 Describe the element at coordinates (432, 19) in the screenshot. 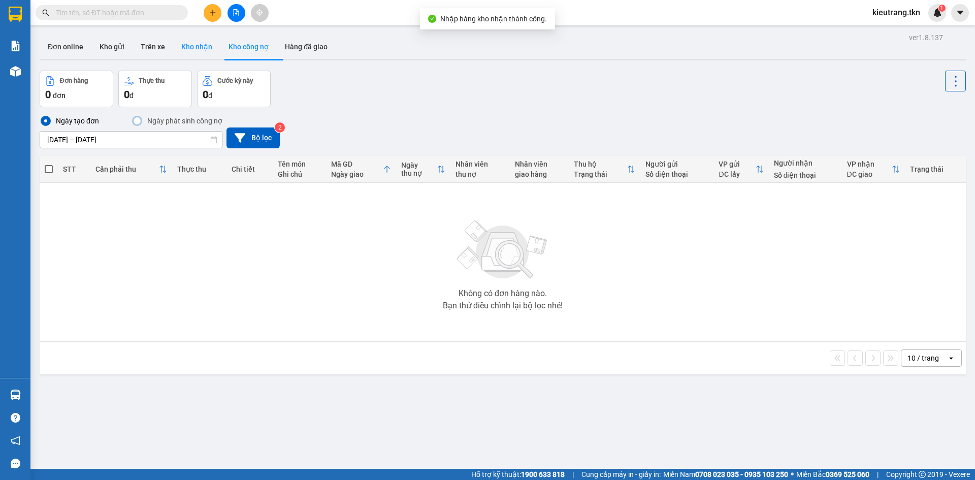

I see `span: check-circle` at that location.